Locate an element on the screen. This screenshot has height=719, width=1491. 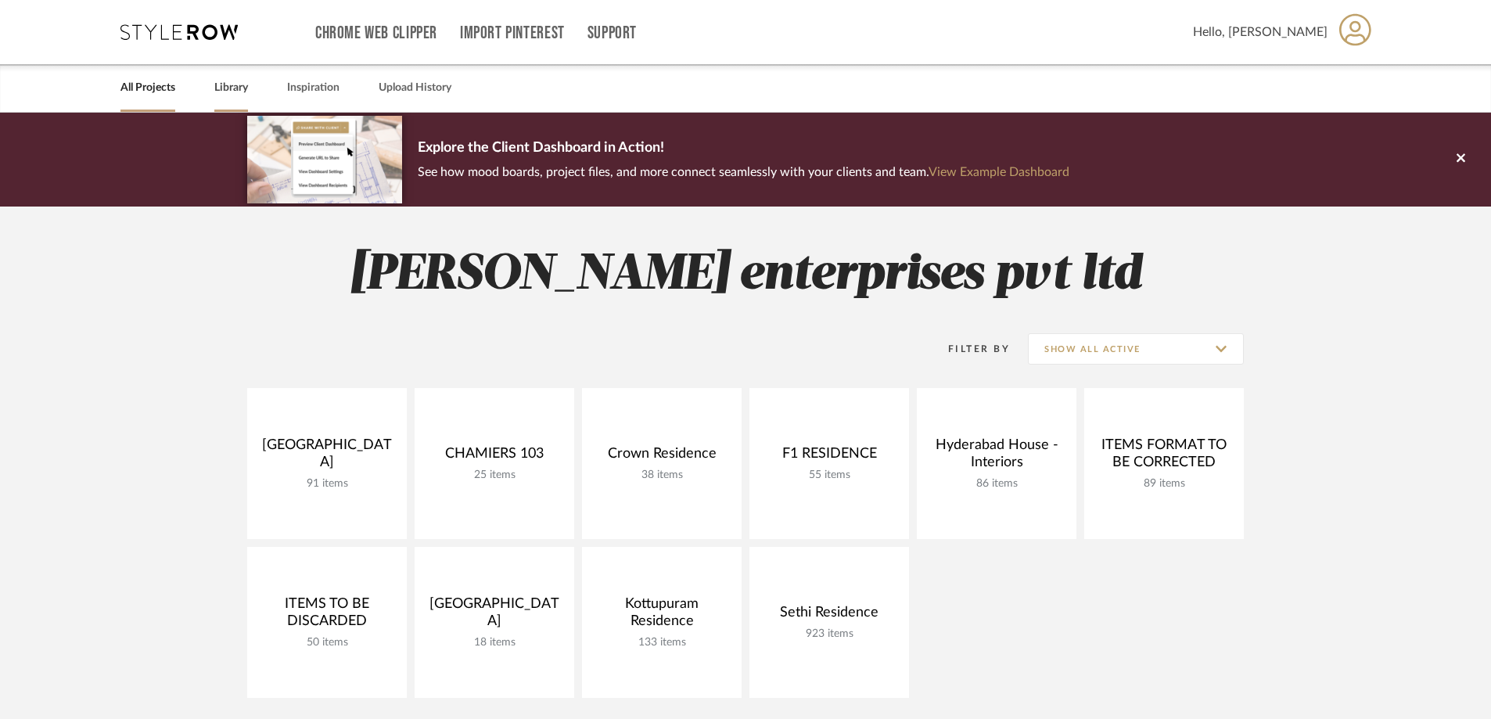
div: 38 items is located at coordinates (662, 475).